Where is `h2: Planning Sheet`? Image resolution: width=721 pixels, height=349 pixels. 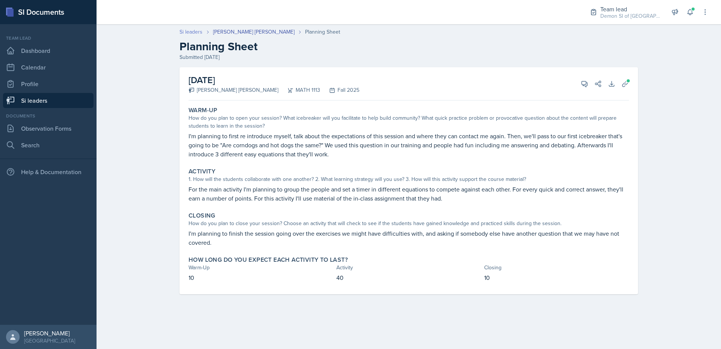
h2: Planning Sheet is located at coordinates (409, 46).